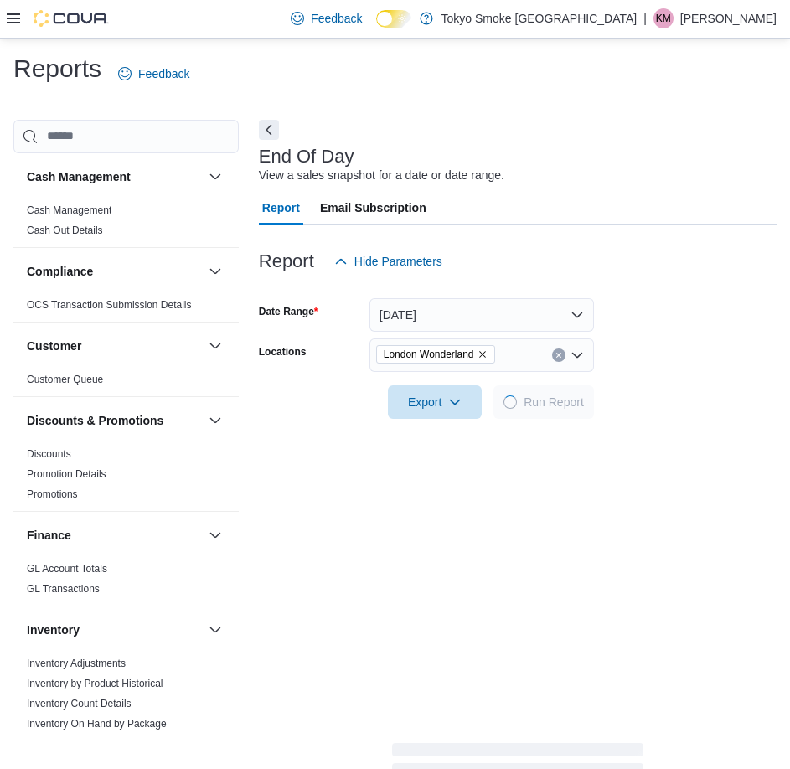 This screenshot has width=790, height=769. Describe the element at coordinates (64, 230) in the screenshot. I see `a: Cash Out Details` at that location.